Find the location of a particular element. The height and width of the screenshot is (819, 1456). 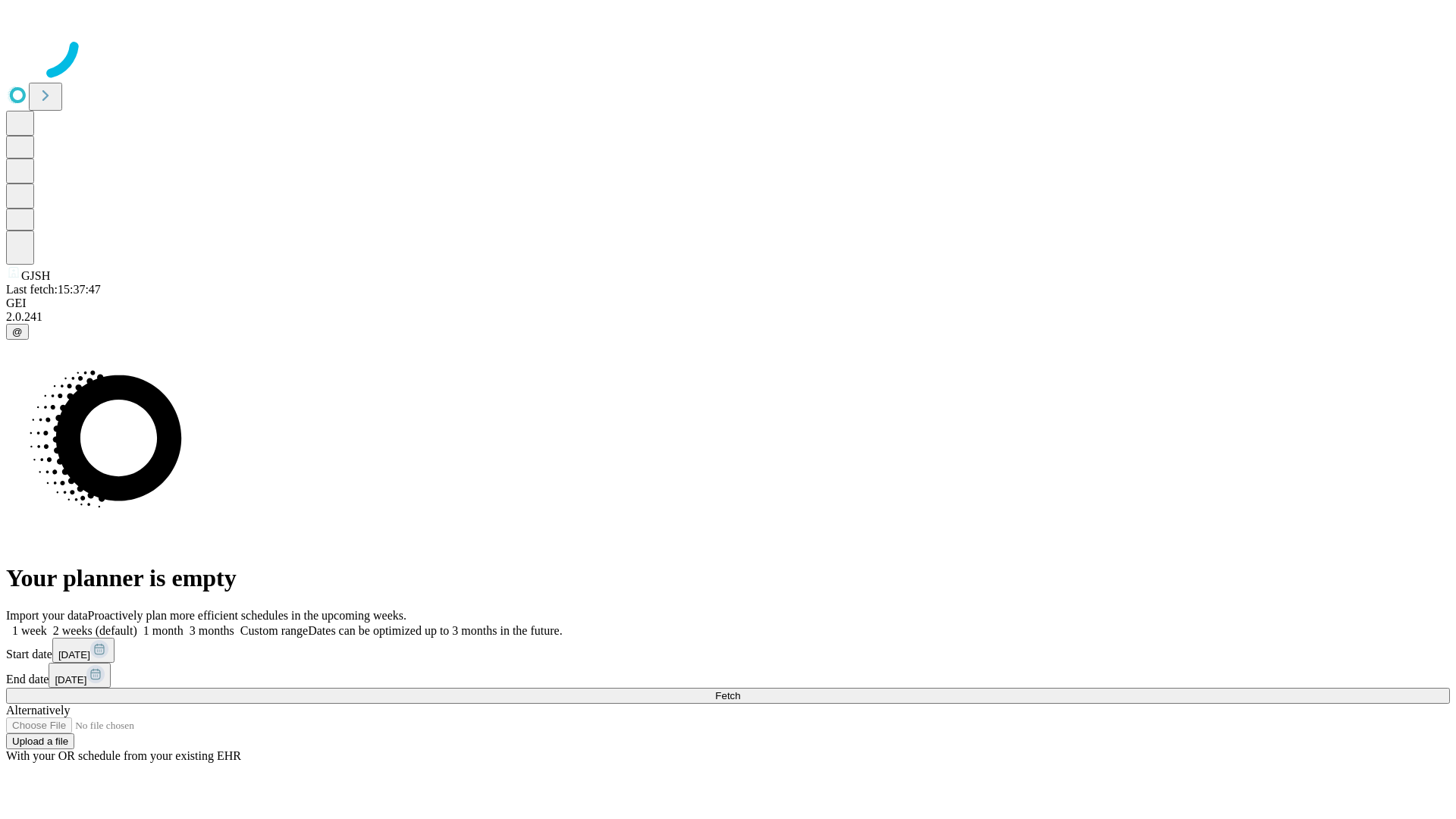

span: 1 month is located at coordinates (163, 630).